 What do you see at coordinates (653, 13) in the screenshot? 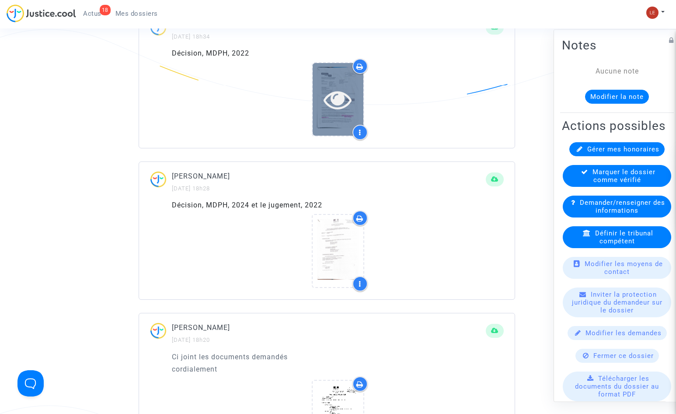
I see `img: 7d989c7df380ac848c7da5f314e8ff03` at bounding box center [653, 13].